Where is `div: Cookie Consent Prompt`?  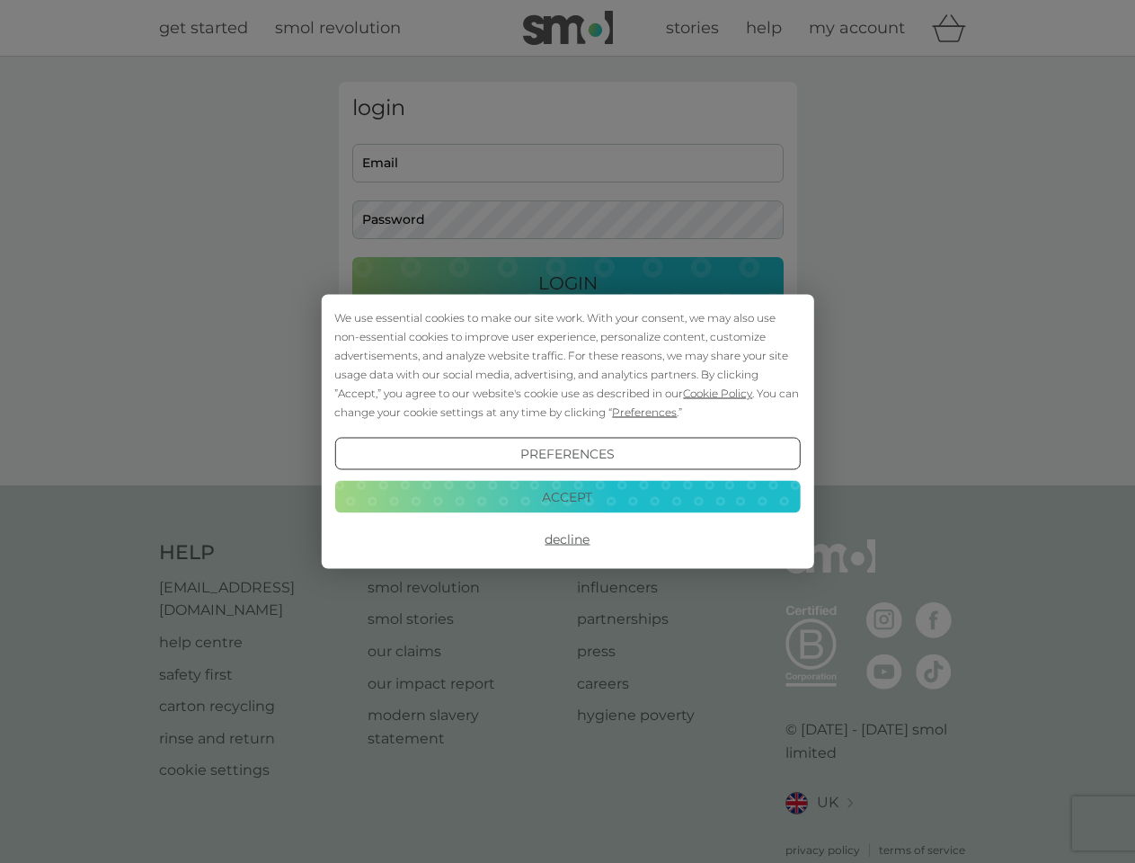 div: Cookie Consent Prompt is located at coordinates (567, 431).